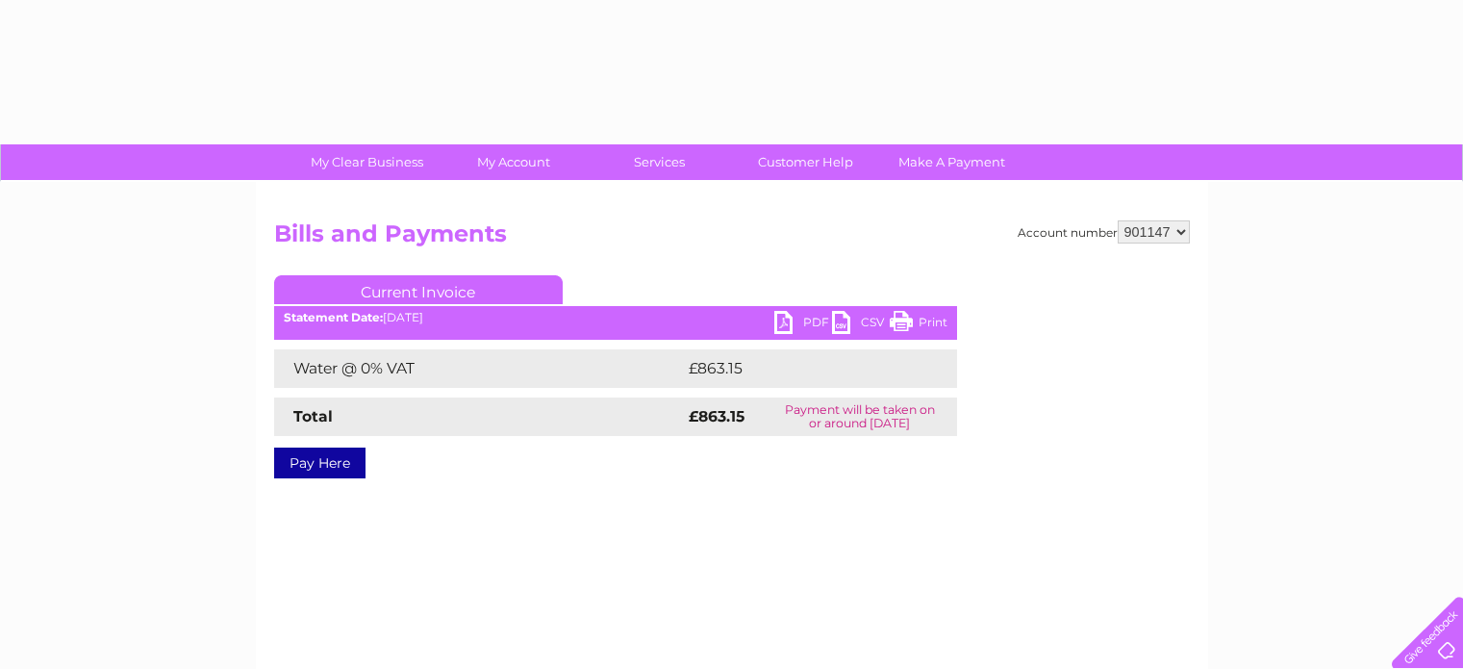 The height and width of the screenshot is (669, 1463). What do you see at coordinates (313, 416) in the screenshot?
I see `strong: Total` at bounding box center [313, 416].